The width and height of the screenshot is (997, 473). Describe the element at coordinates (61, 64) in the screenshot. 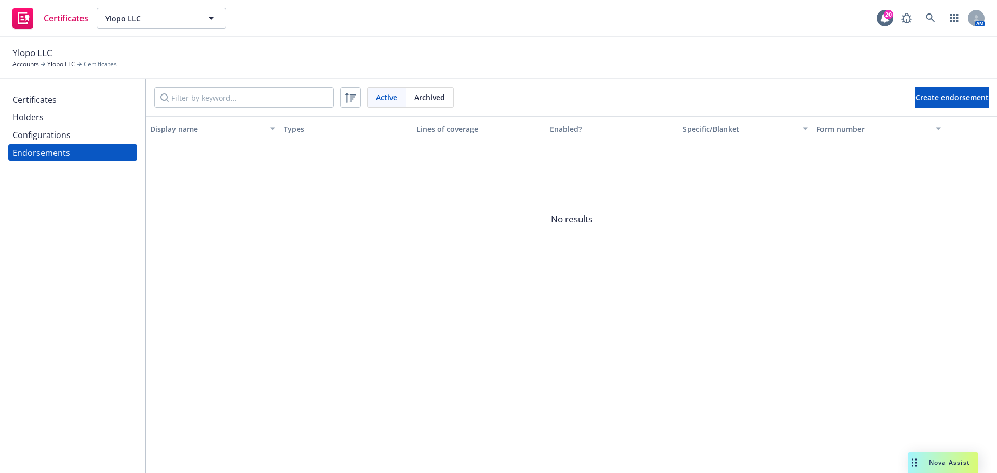

I see `a: Ylopo LLC` at that location.